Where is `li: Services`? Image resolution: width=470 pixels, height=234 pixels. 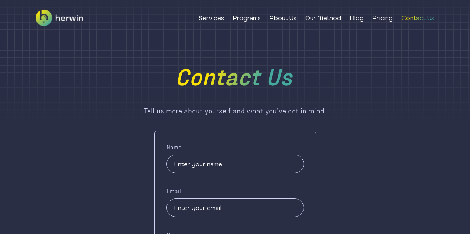 li: Services is located at coordinates (211, 18).